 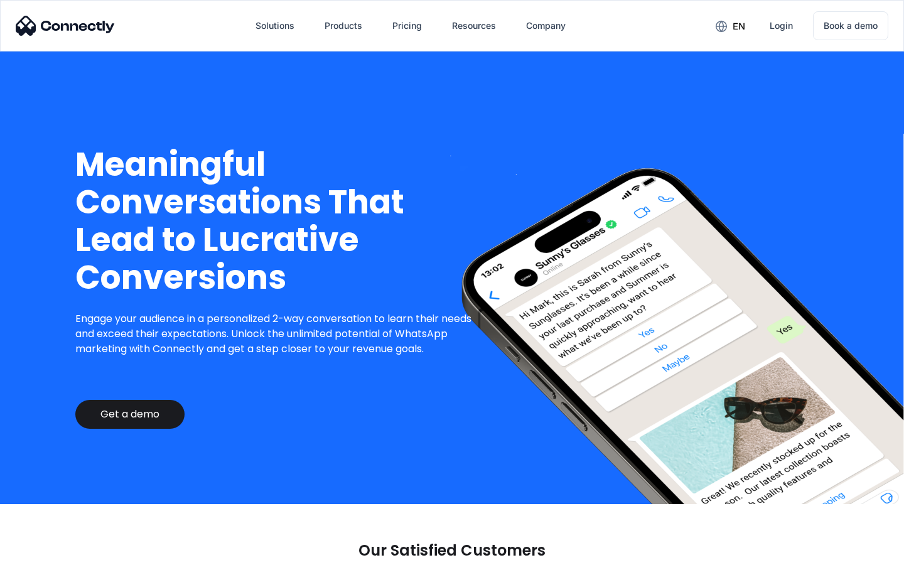 I want to click on img: Connectly Logo, so click(x=65, y=26).